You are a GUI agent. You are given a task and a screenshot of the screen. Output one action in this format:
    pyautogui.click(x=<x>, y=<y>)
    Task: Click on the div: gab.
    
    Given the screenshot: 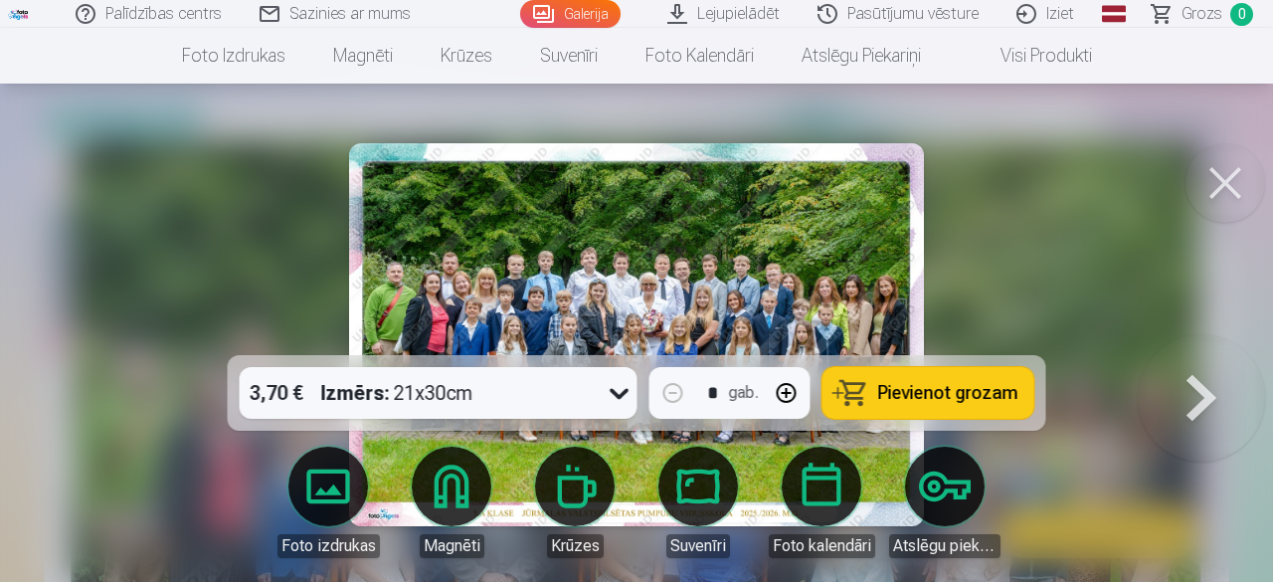 What is the action you would take?
    pyautogui.click(x=744, y=393)
    